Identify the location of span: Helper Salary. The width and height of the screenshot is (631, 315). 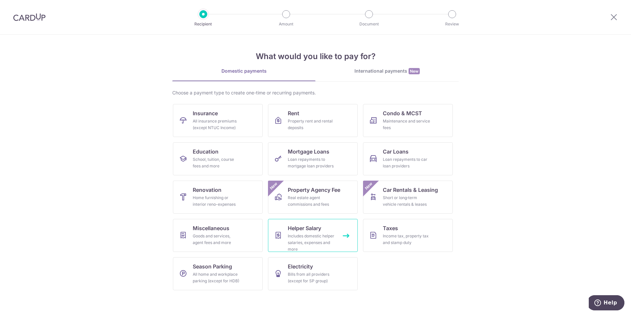
(304, 228).